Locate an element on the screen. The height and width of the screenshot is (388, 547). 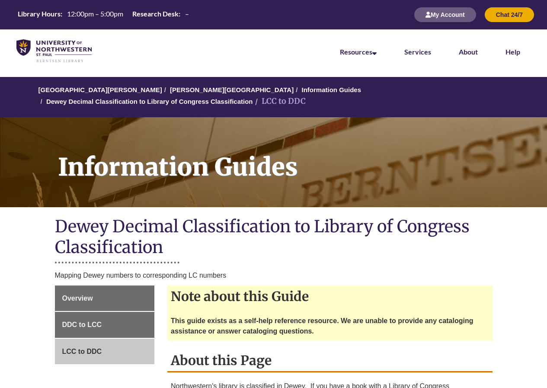
a: DDC to LCC is located at coordinates (105, 325).